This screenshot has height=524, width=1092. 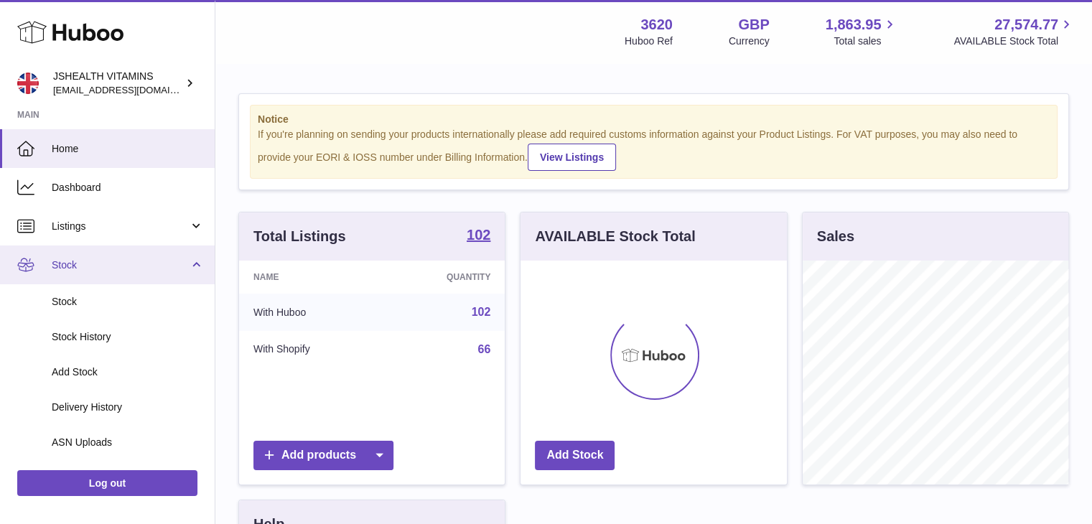 What do you see at coordinates (862, 32) in the screenshot?
I see `a: 1,863.95 Total sales` at bounding box center [862, 32].